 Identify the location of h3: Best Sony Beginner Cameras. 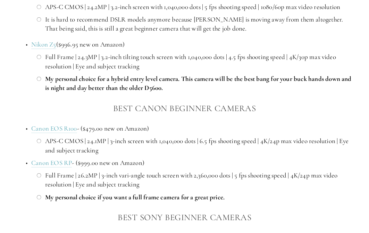
(184, 217).